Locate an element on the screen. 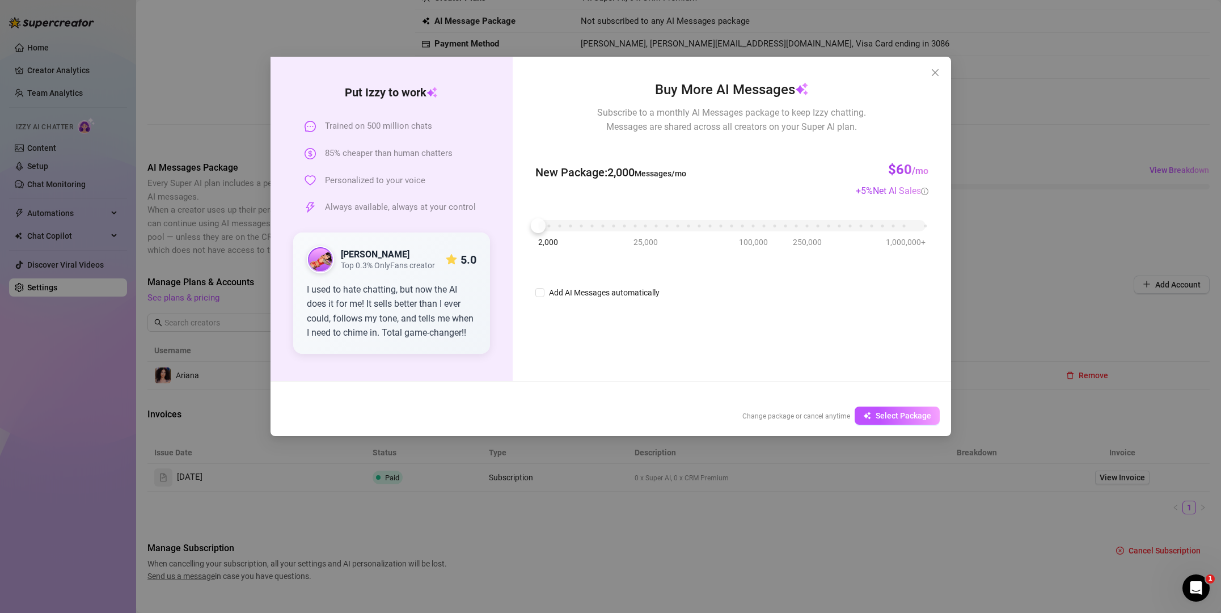 The width and height of the screenshot is (1221, 613). h3: $60 is located at coordinates (908, 170).